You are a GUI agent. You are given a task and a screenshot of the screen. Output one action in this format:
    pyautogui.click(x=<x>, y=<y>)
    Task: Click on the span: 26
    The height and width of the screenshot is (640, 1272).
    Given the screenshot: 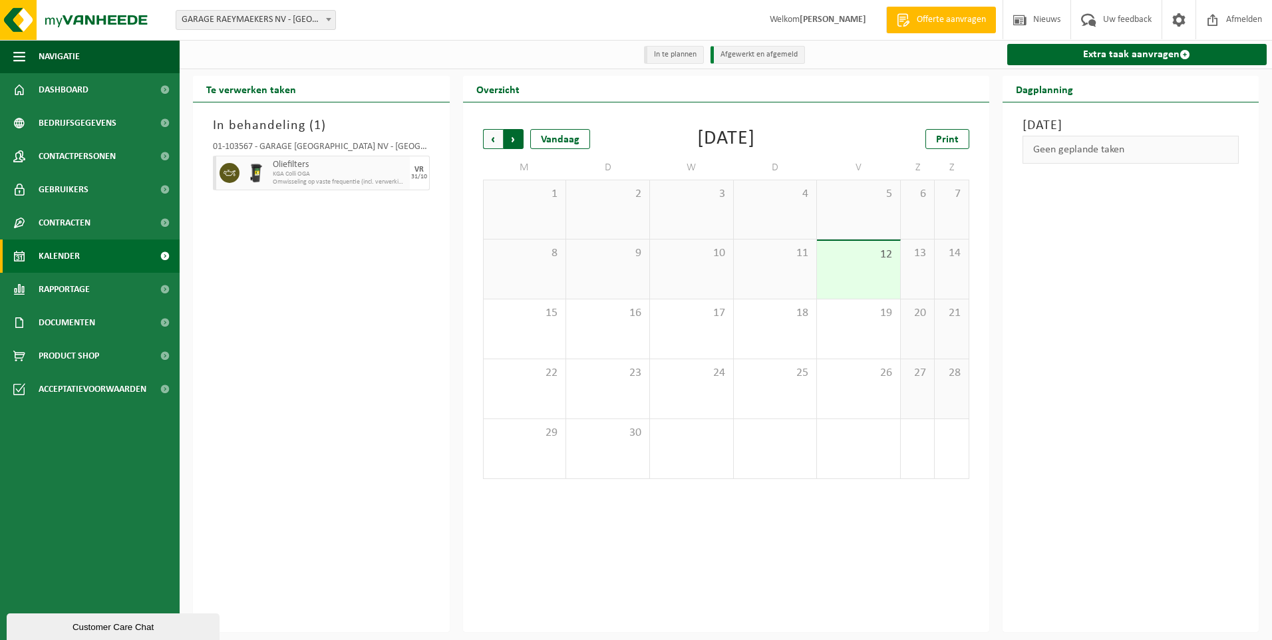 What is the action you would take?
    pyautogui.click(x=858, y=373)
    